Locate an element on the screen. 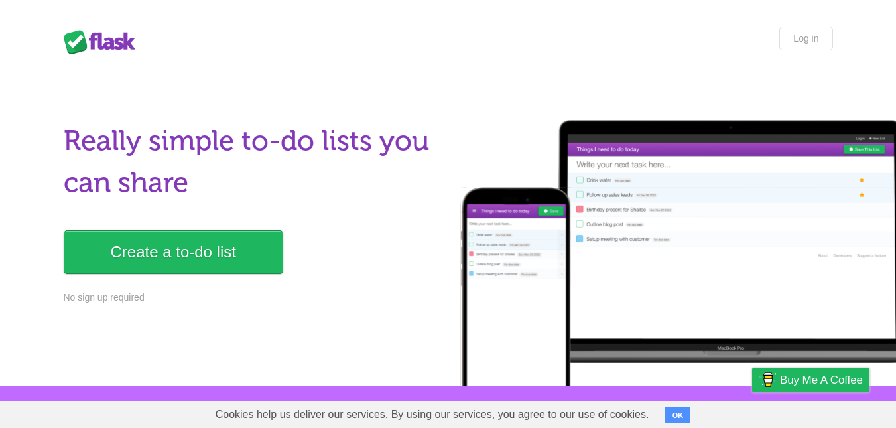  h1: Really simple to-do lists you can share is located at coordinates (252, 162).